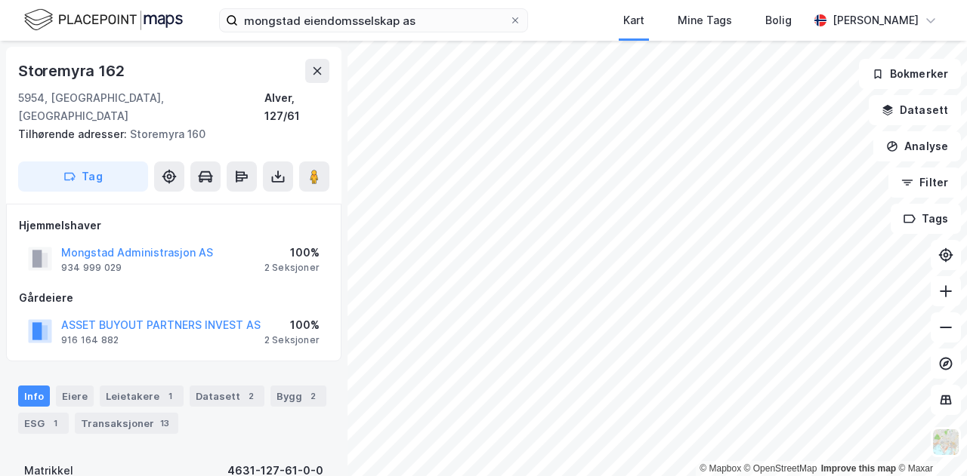 This screenshot has height=476, width=967. Describe the element at coordinates (174, 226) in the screenshot. I see `div: Hjemmelshaver` at that location.